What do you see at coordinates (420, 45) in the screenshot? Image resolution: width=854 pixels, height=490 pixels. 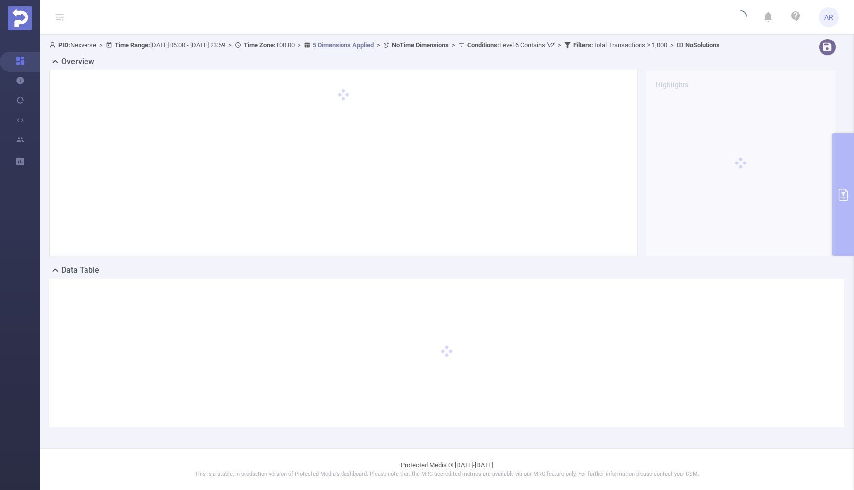 I see `b: No Time Dimensions` at bounding box center [420, 45].